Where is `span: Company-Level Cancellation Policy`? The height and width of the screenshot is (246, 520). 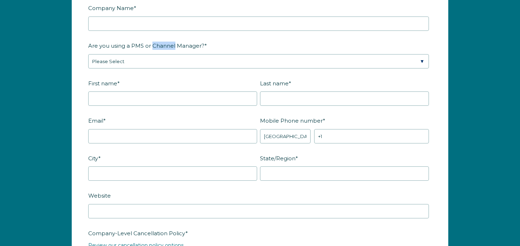 span: Company-Level Cancellation Policy is located at coordinates (137, 233).